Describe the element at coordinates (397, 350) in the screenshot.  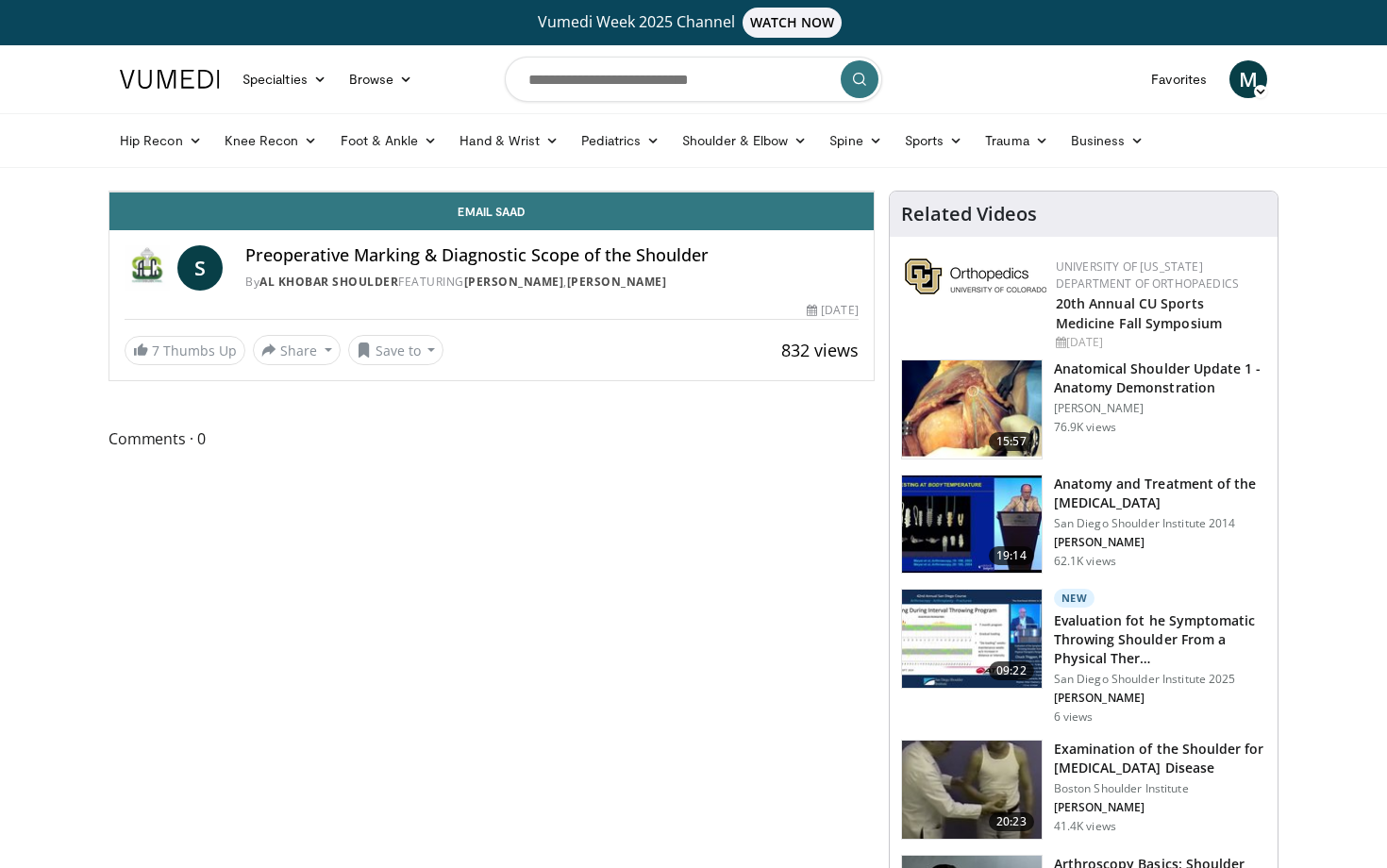
I see `button: Save to` at that location.